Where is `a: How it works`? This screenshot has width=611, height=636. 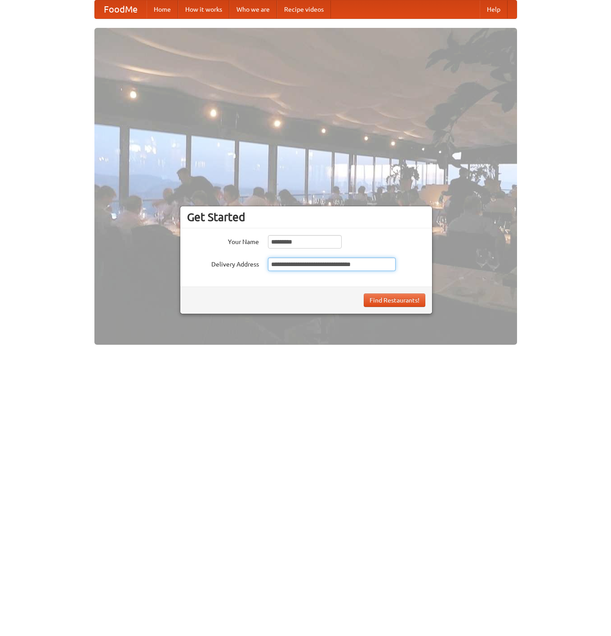 a: How it works is located at coordinates (204, 9).